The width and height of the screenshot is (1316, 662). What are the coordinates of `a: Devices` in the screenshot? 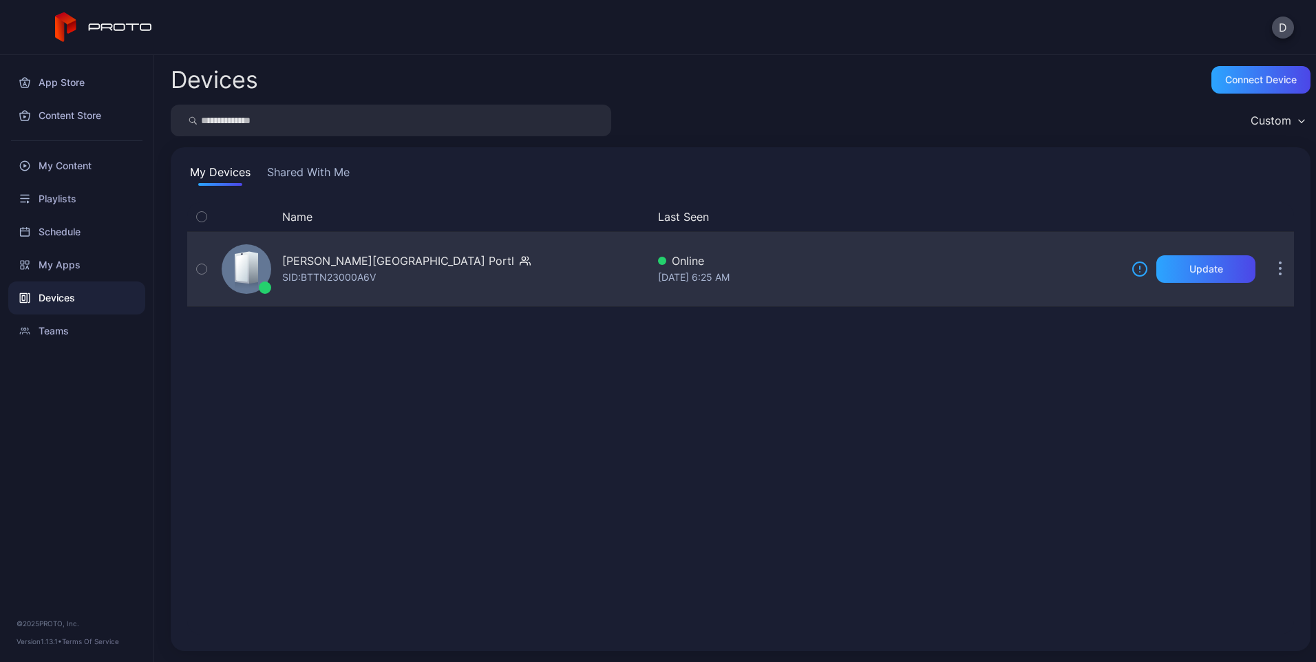 It's located at (76, 298).